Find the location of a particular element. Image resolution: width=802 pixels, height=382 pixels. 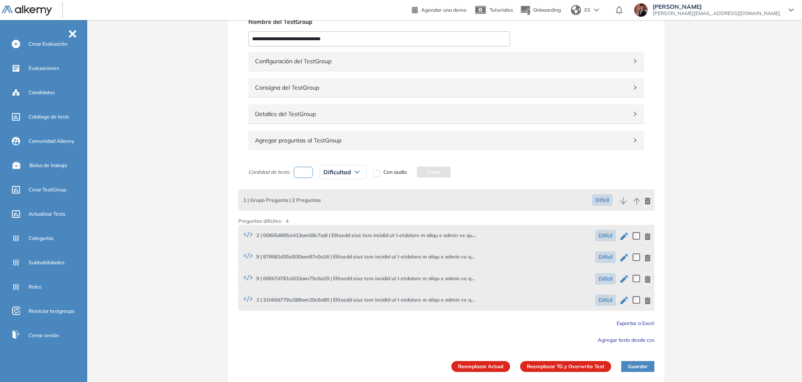

button: Reemplazar TG y Overwrite Test is located at coordinates (565, 367).